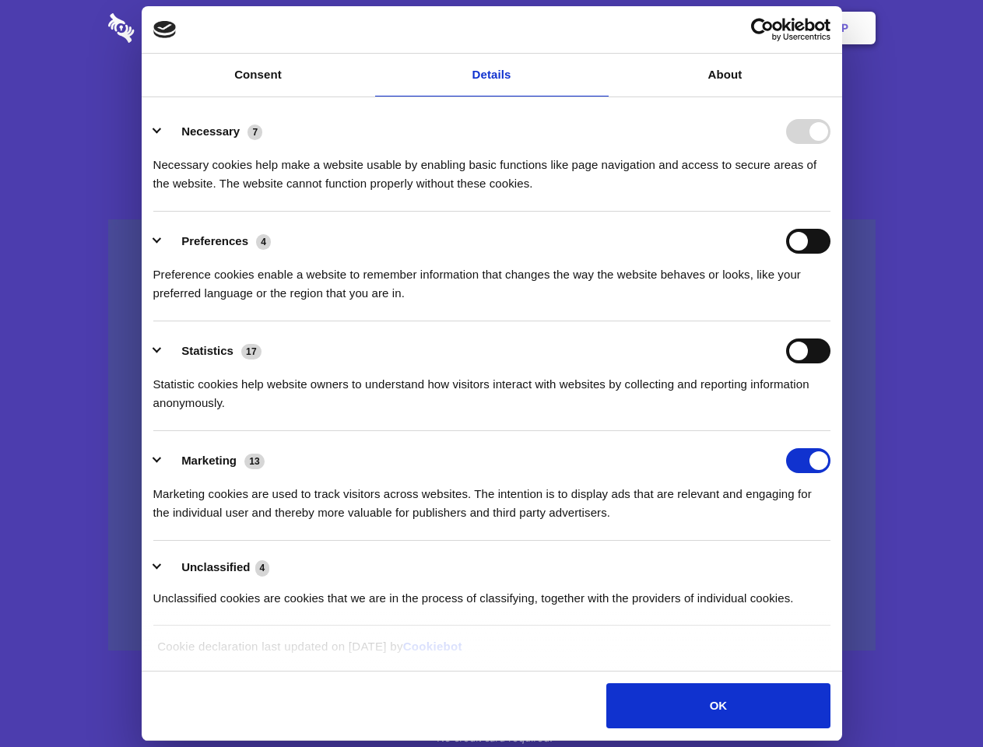  I want to click on button: Necessary (7), so click(213, 132).